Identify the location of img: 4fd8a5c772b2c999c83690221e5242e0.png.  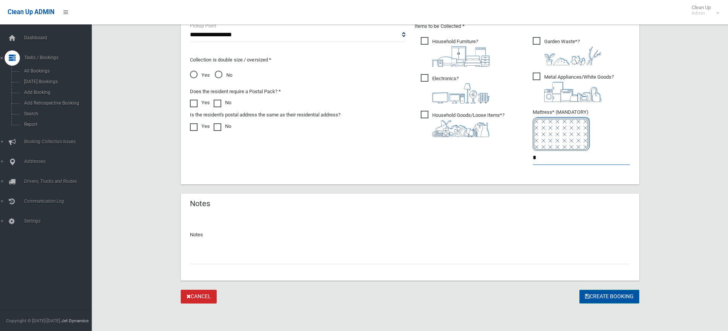
(573, 56).